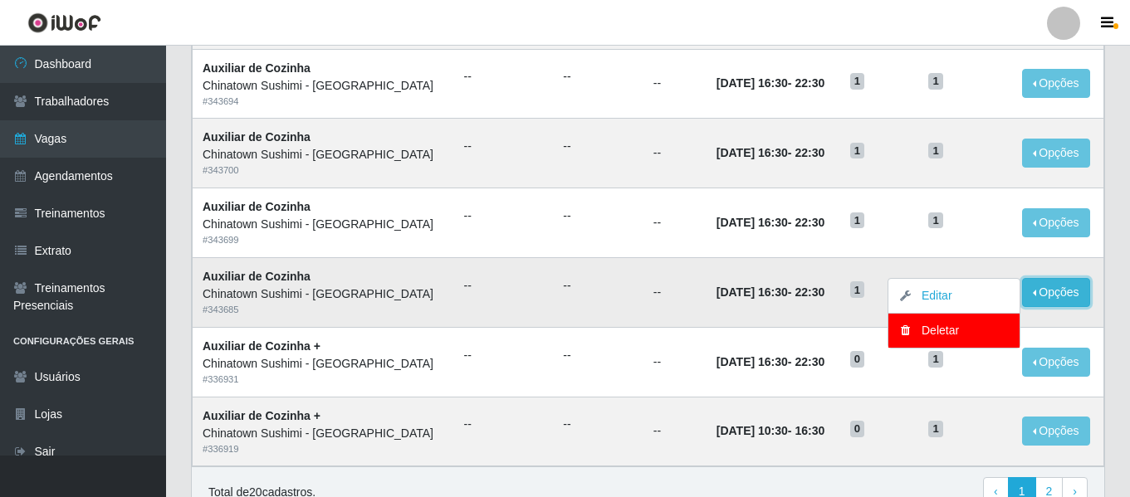 The height and width of the screenshot is (497, 1130). Describe the element at coordinates (323, 310) in the screenshot. I see `div: # 343685` at that location.